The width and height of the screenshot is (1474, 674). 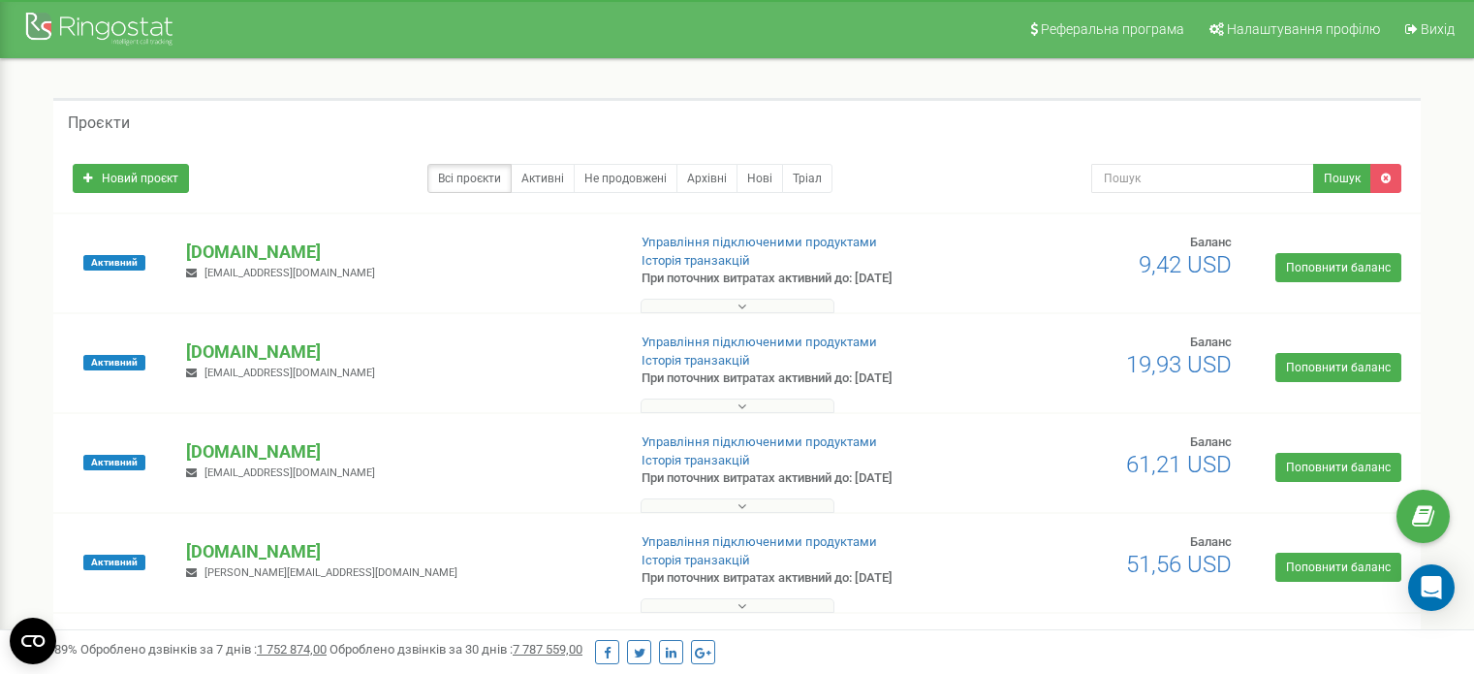 What do you see at coordinates (807, 178) in the screenshot?
I see `a: Тріал` at bounding box center [807, 178].